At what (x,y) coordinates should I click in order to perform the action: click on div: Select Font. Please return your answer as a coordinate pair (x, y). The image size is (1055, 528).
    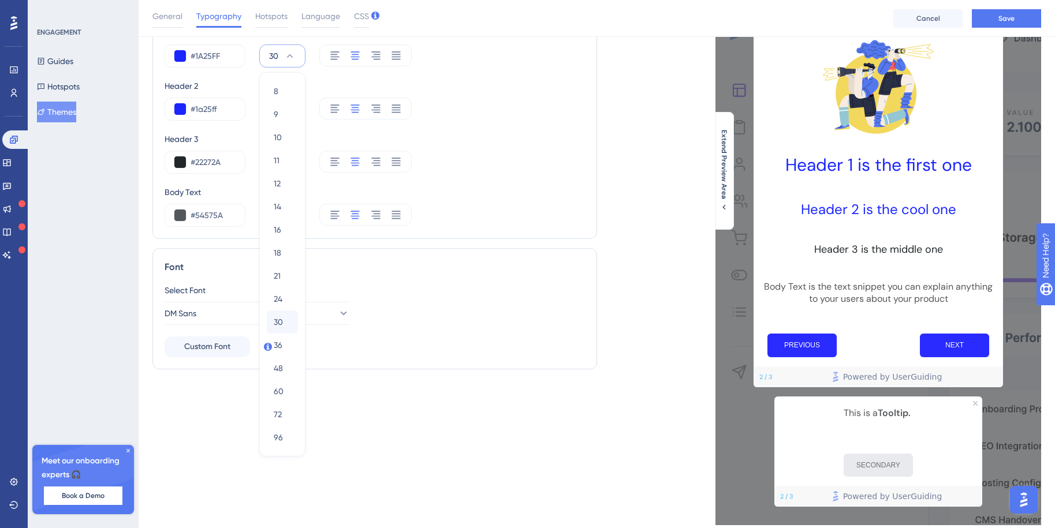
    Looking at the image, I should click on (375, 290).